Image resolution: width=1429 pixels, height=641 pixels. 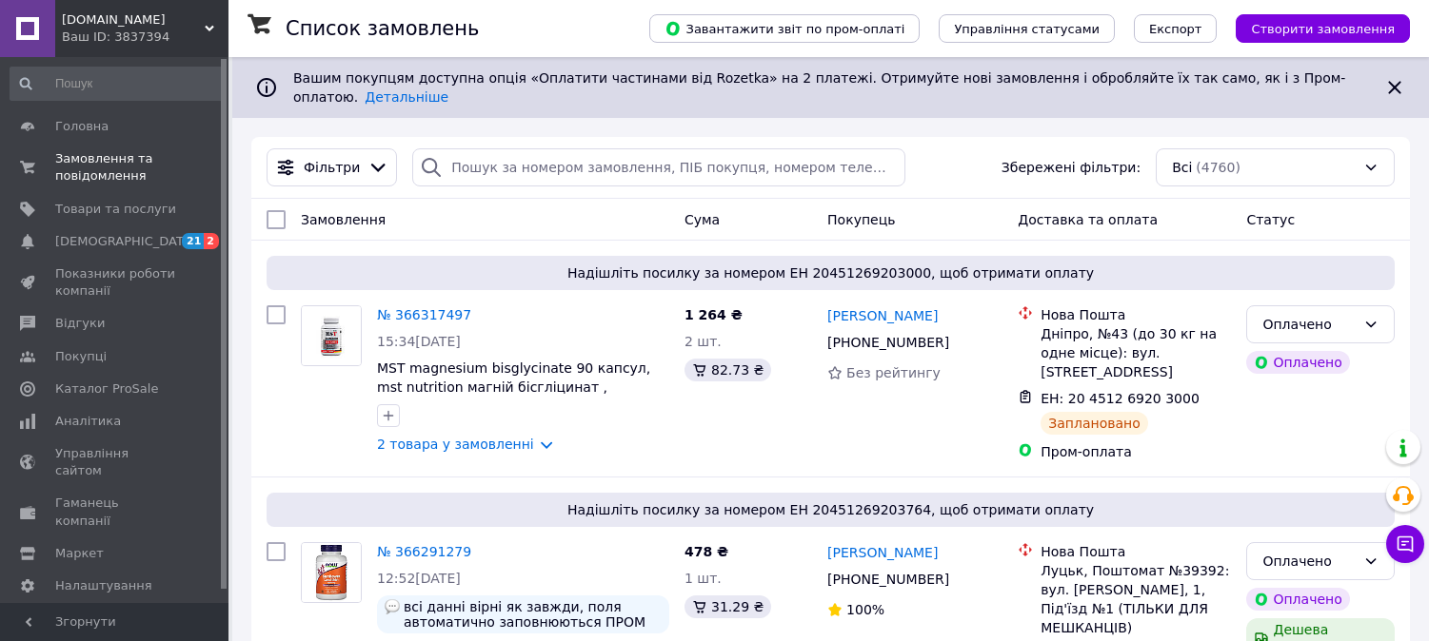 What do you see at coordinates (82, 127) in the screenshot?
I see `span: Головна` at bounding box center [82, 127].